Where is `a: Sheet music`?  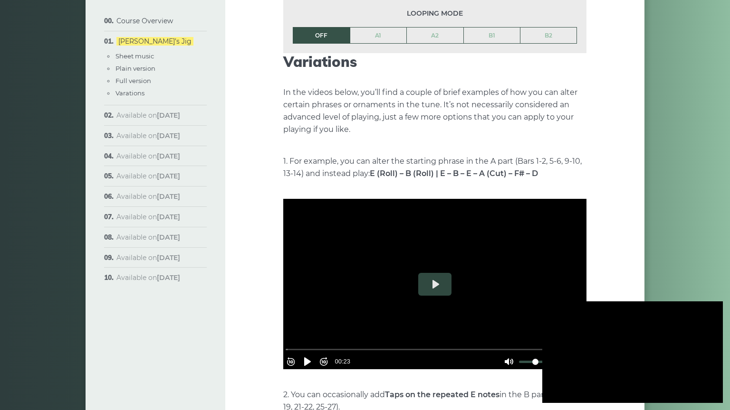
a: Sheet music is located at coordinates (134, 56).